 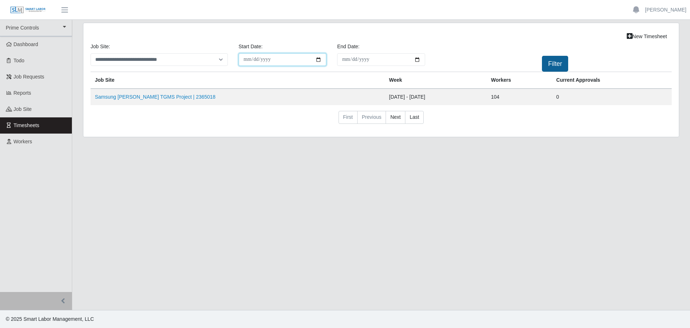 I want to click on span: Todo, so click(x=19, y=60).